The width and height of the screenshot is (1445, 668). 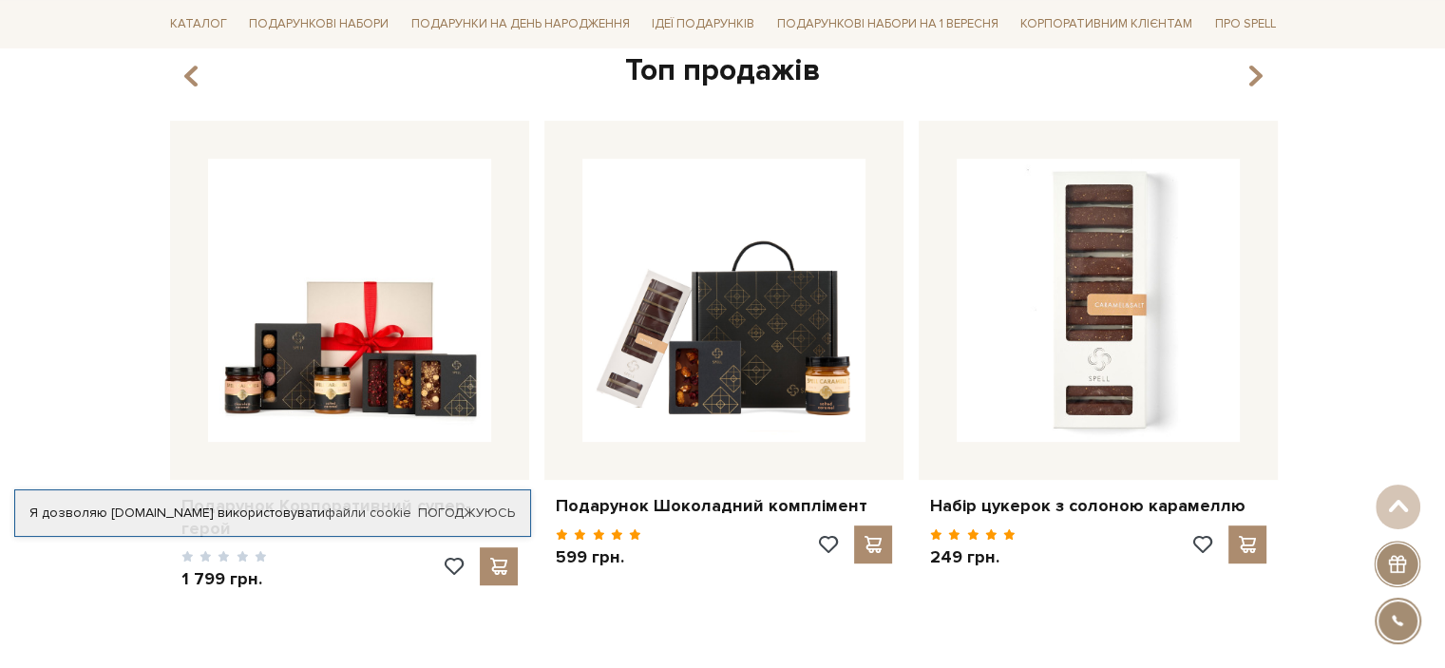 What do you see at coordinates (199, 24) in the screenshot?
I see `a: Каталог` at bounding box center [199, 24].